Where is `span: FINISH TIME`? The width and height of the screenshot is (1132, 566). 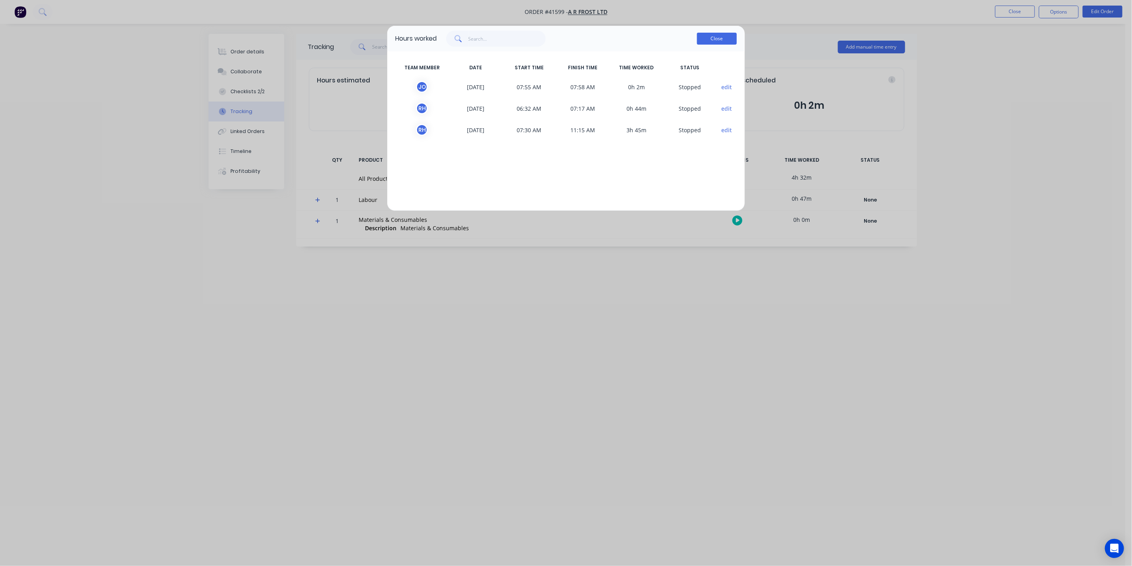
span: FINISH TIME is located at coordinates (583, 68).